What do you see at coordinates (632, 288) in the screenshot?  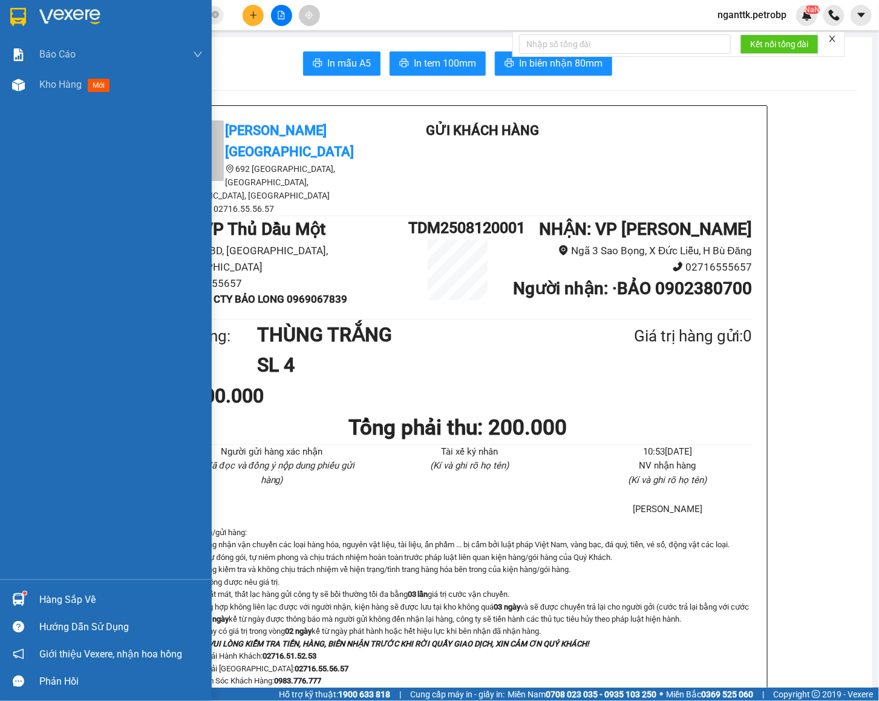 I see `b: Người nhận : ·BẢO 0902380700` at bounding box center [632, 288].